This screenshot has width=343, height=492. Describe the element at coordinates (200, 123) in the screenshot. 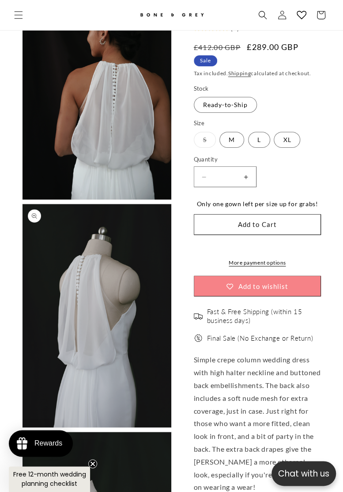

I see `legend: Size` at that location.